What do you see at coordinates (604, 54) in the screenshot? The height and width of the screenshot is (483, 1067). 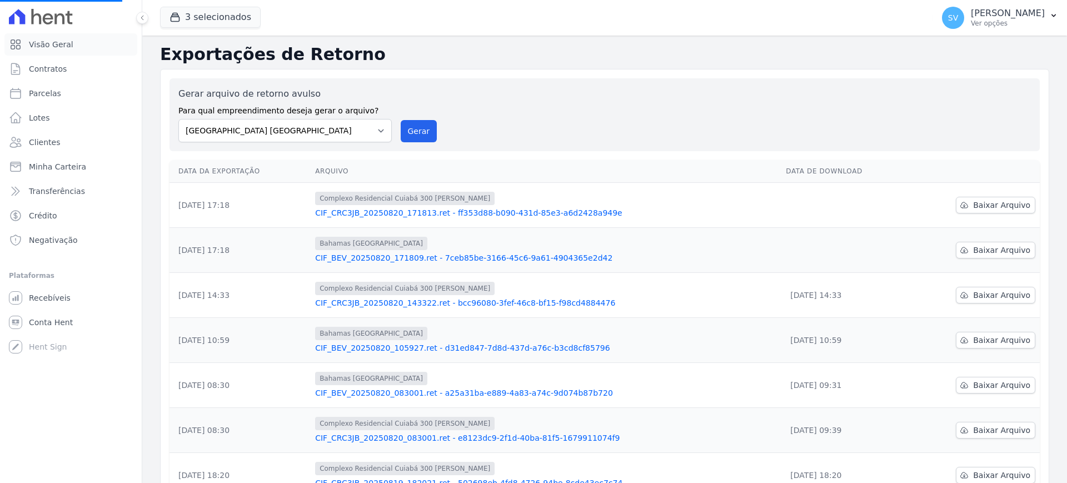 I see `h2: Exportações de Retorno` at bounding box center [604, 54].